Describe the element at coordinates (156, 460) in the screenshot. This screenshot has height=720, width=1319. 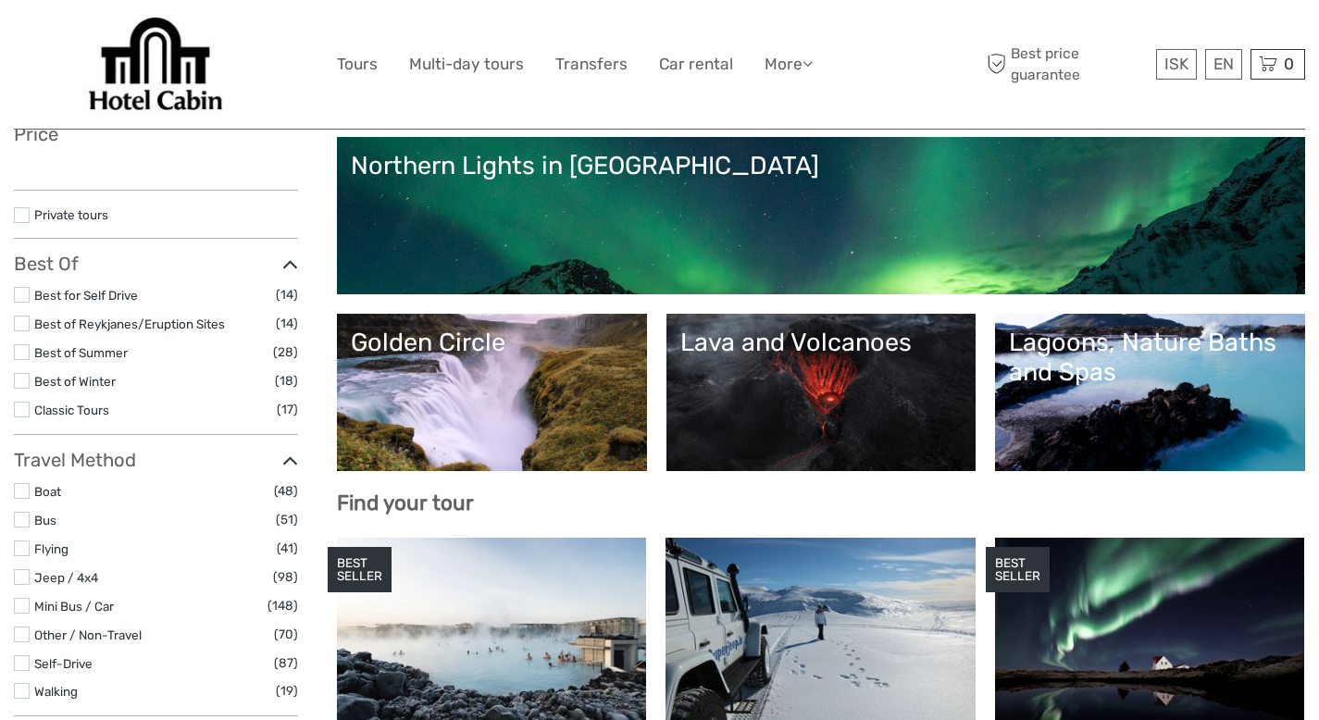
I see `h3: Travel Method` at that location.